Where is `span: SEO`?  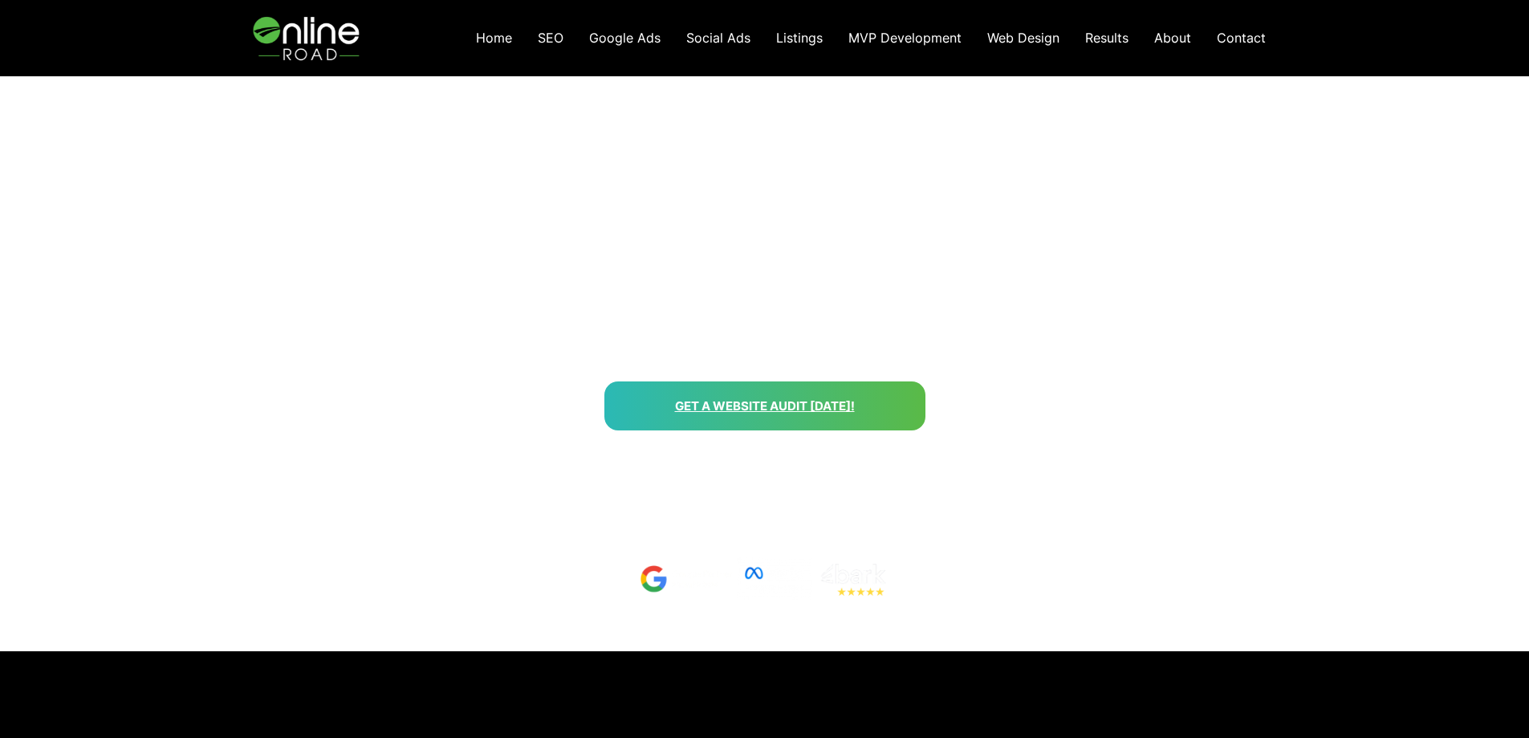 span: SEO is located at coordinates (551, 38).